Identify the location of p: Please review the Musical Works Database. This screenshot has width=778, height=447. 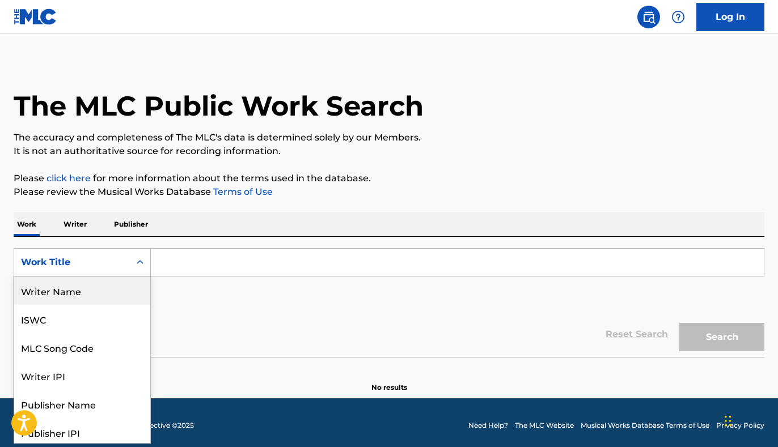
(389, 192).